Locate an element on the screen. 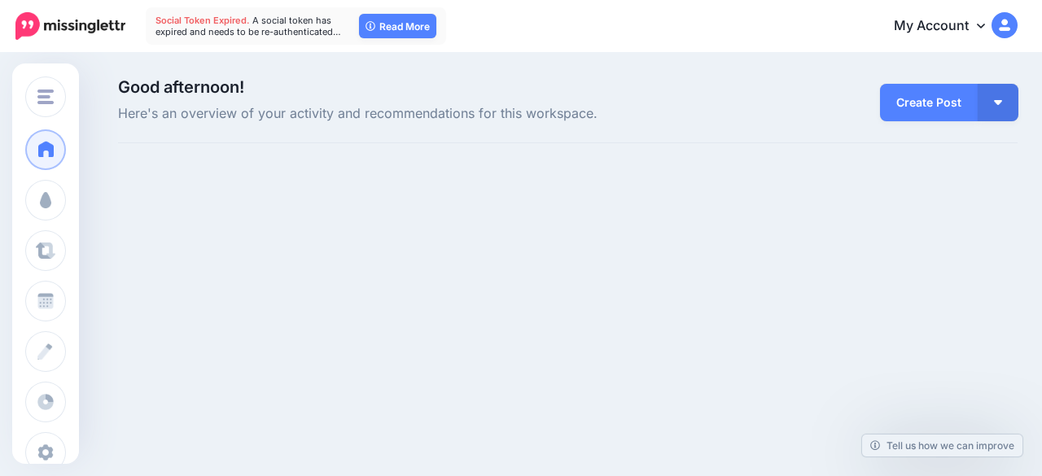 The image size is (1042, 476). img: menu.png is located at coordinates (46, 97).